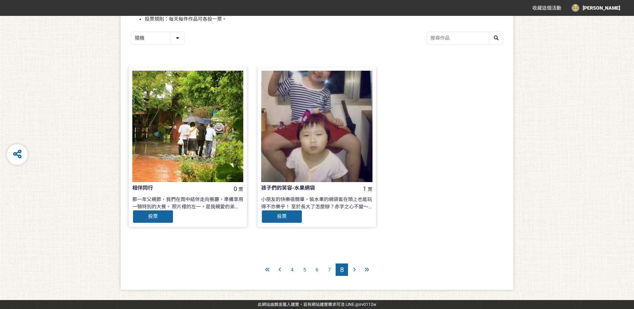 This screenshot has width=634, height=309. I want to click on span: 收藏這個活動, so click(547, 8).